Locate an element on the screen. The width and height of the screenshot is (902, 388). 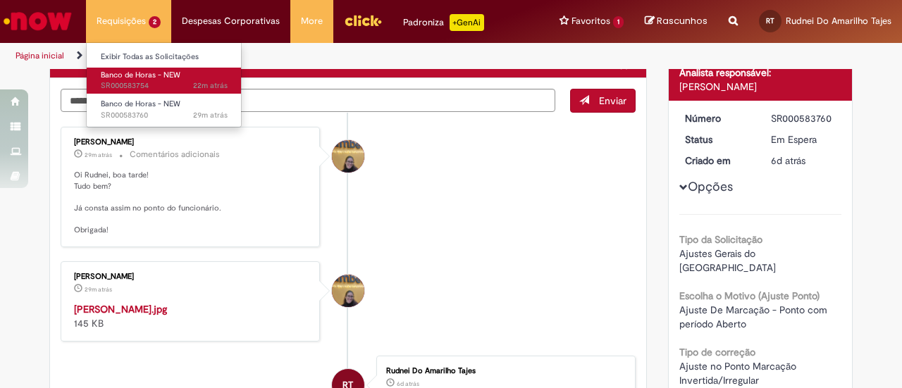
ul: Trilhas de página is located at coordinates (300, 56).